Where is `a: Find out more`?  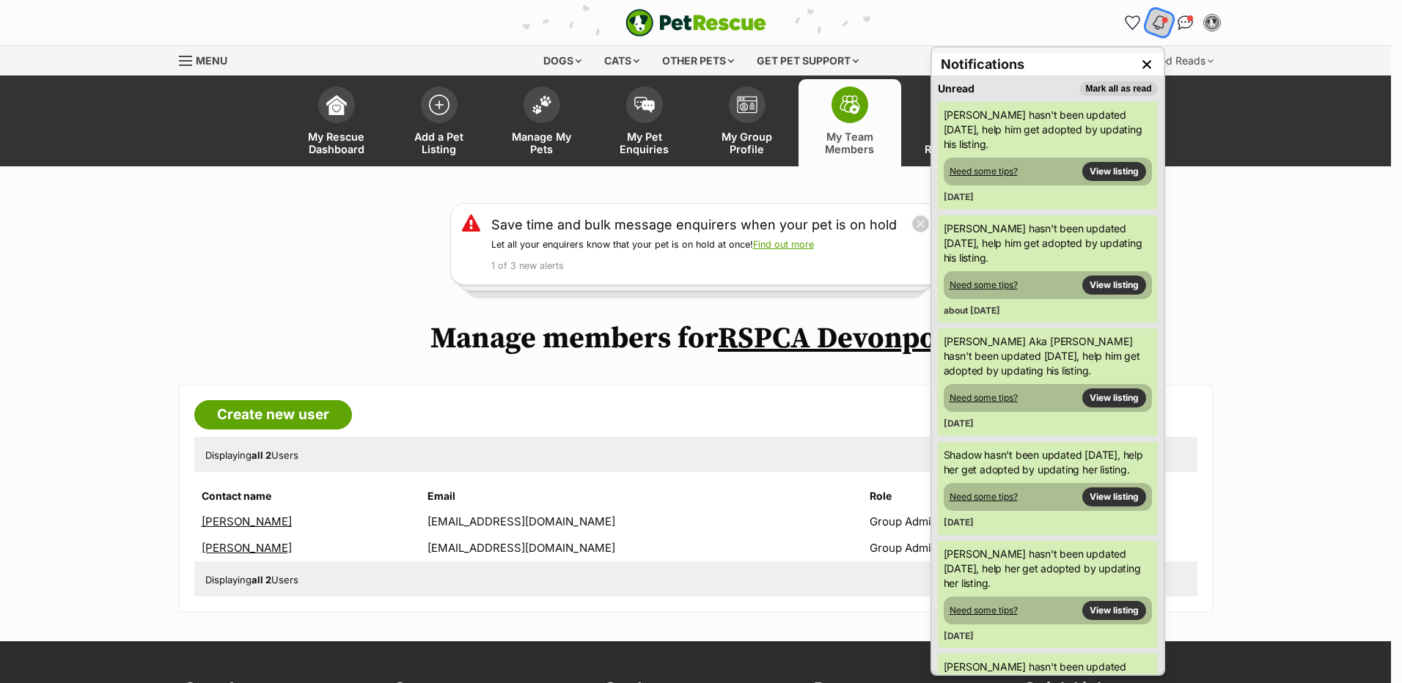 a: Find out more is located at coordinates (783, 244).